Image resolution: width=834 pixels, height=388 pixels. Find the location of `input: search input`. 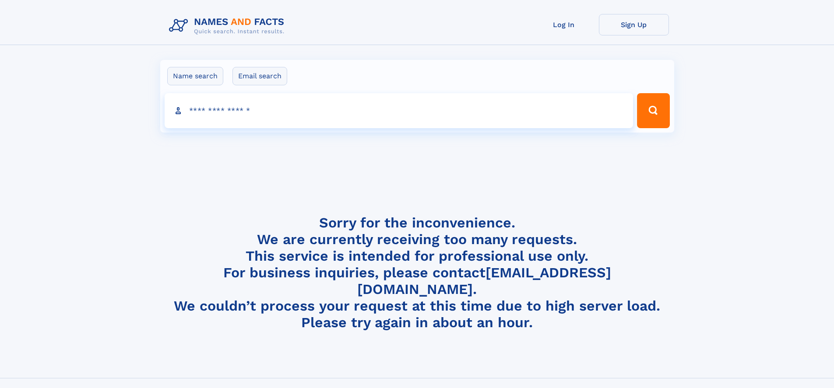

input: search input is located at coordinates (399, 111).